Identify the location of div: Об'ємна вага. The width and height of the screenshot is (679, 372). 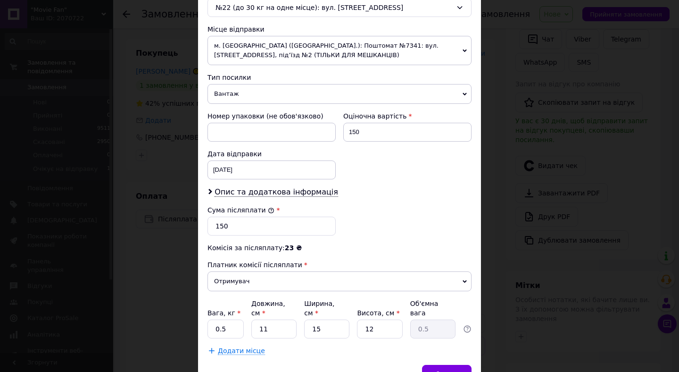
(433, 308).